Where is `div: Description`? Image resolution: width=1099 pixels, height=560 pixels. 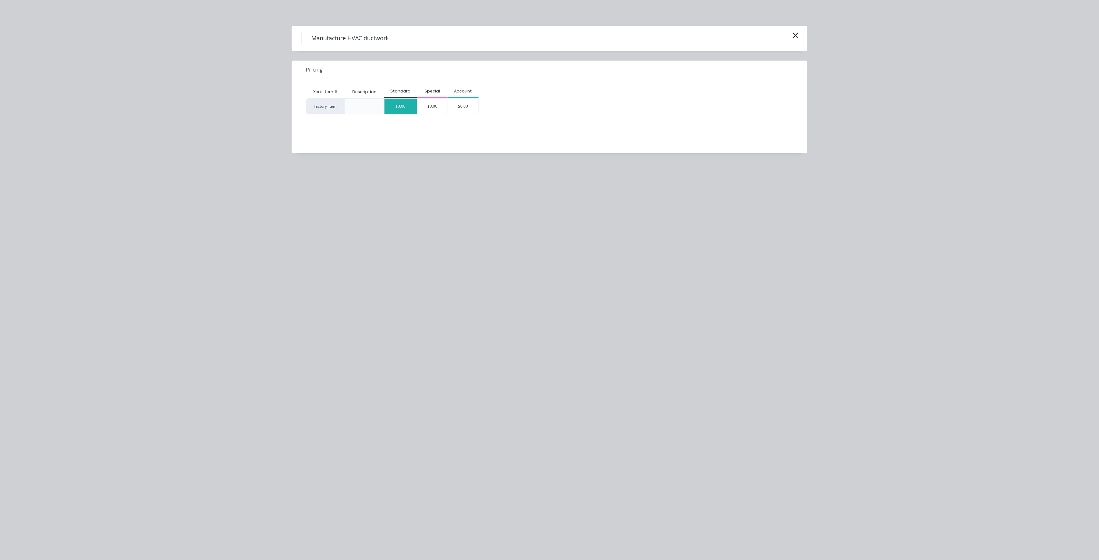
div: Description is located at coordinates (364, 92).